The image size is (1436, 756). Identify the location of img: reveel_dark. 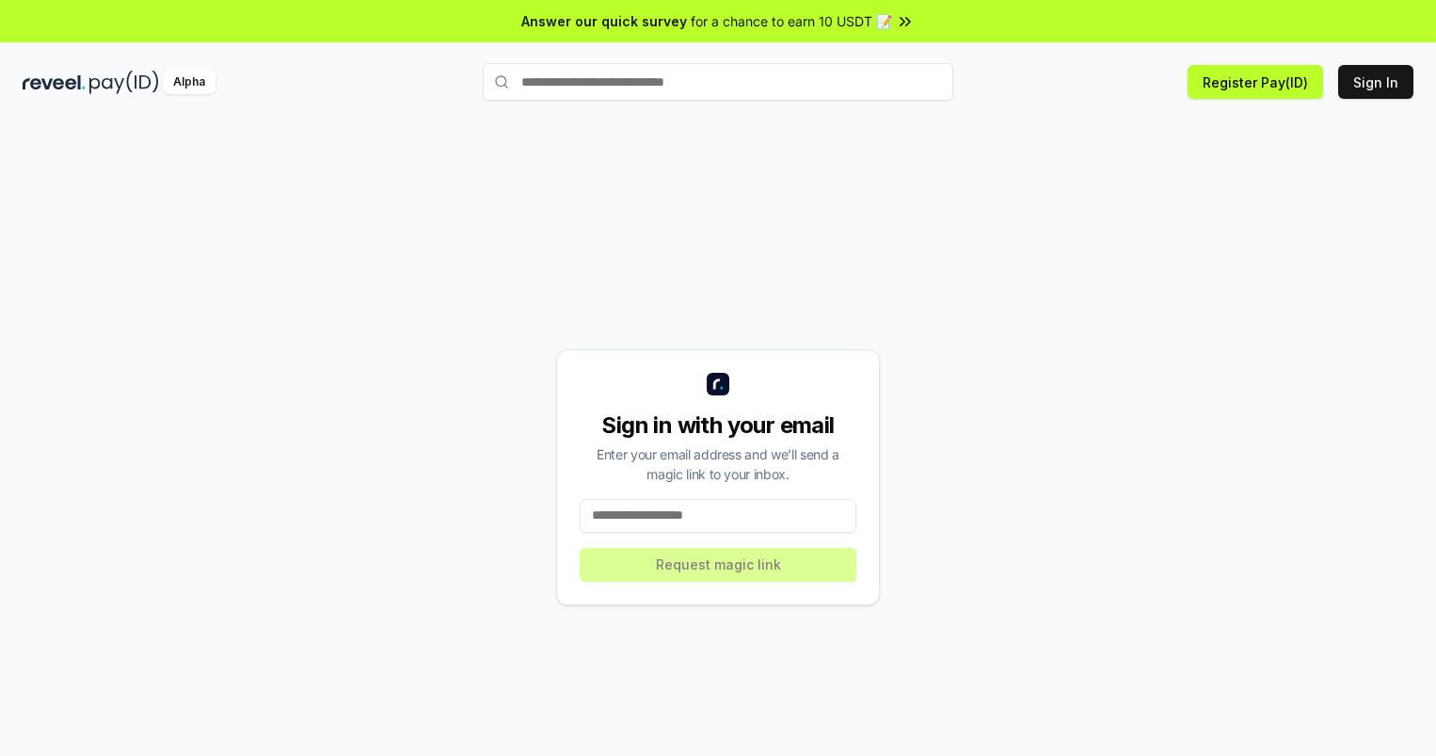
(54, 82).